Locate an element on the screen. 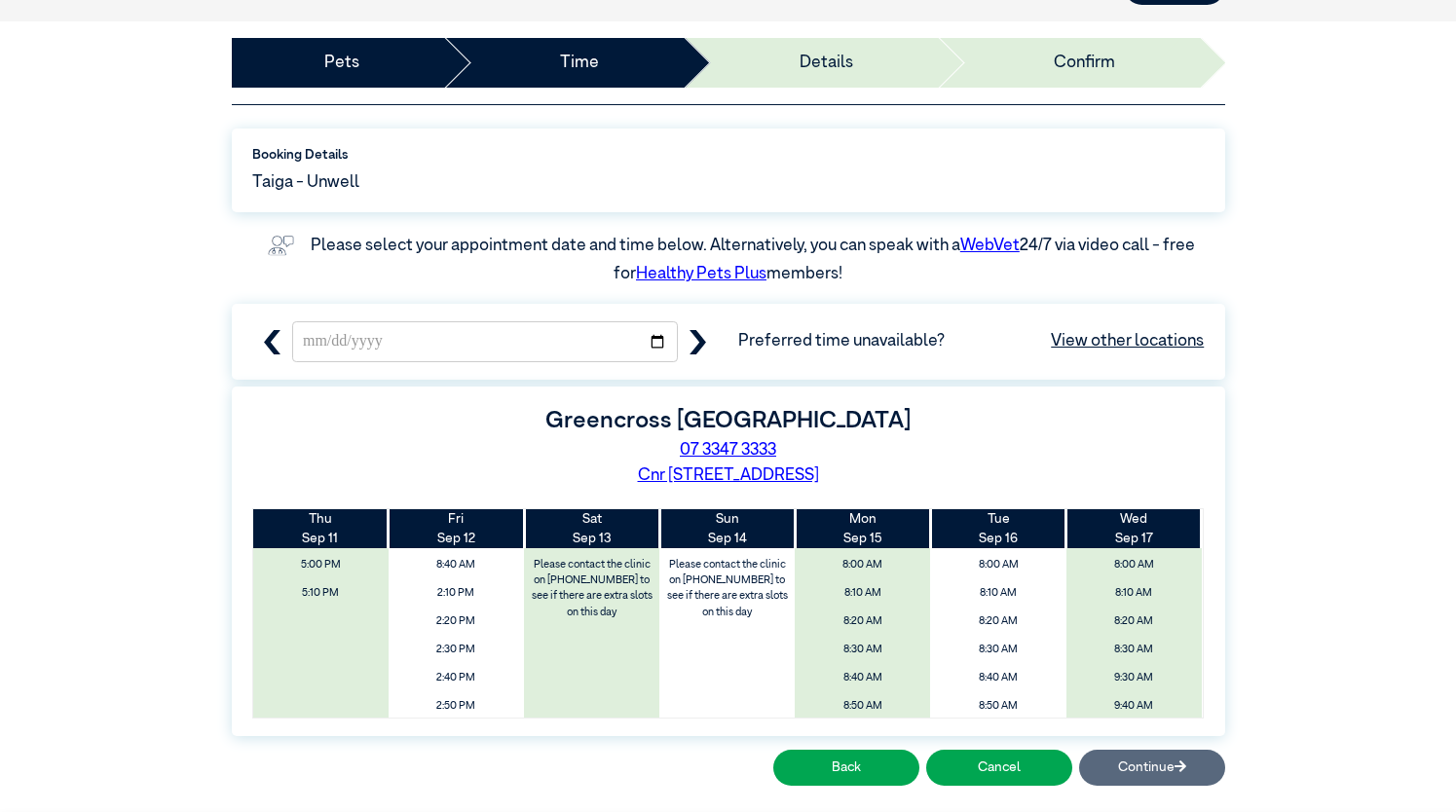  a: View other locations is located at coordinates (1127, 342).